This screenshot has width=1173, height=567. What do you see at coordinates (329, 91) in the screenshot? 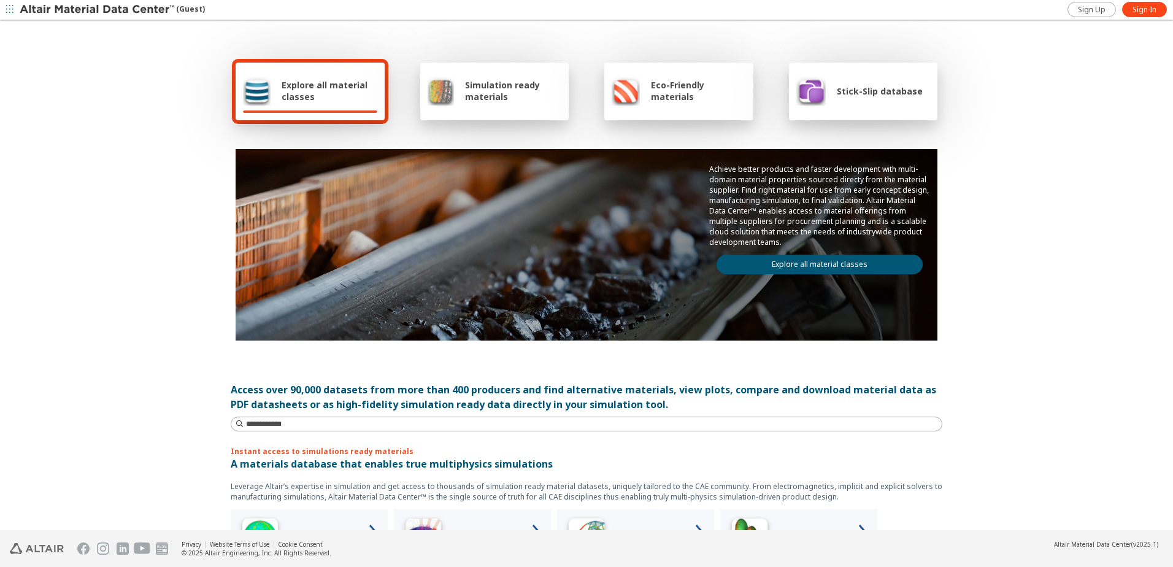
I see `span: Explore all material classes` at bounding box center [329, 91].